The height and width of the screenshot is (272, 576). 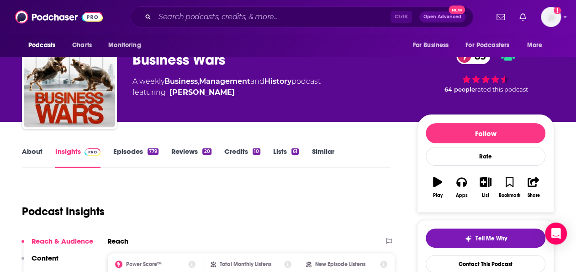 I want to click on button: List, so click(x=486, y=187).